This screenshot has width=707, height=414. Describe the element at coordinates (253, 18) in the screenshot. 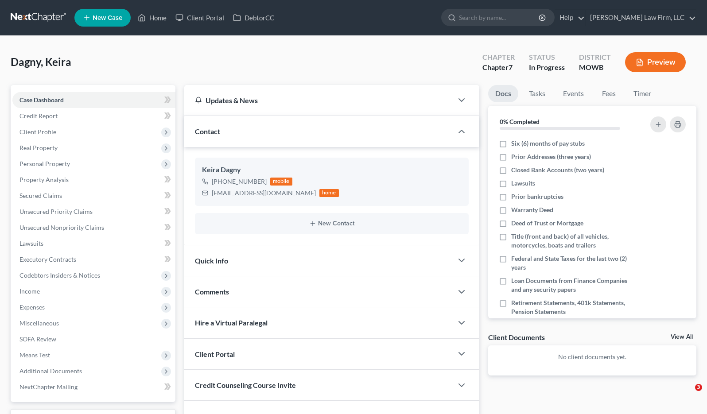

I see `a: DebtorCC` at that location.